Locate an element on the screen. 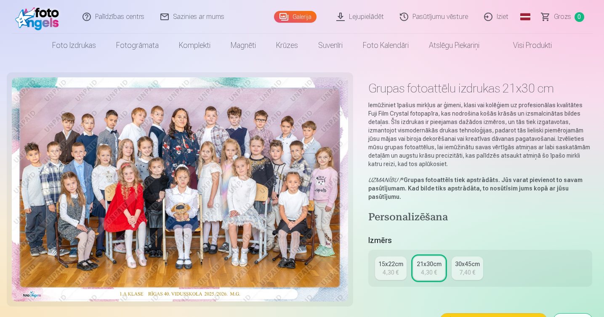 The image size is (604, 317). img: /fa1 is located at coordinates (39, 17).